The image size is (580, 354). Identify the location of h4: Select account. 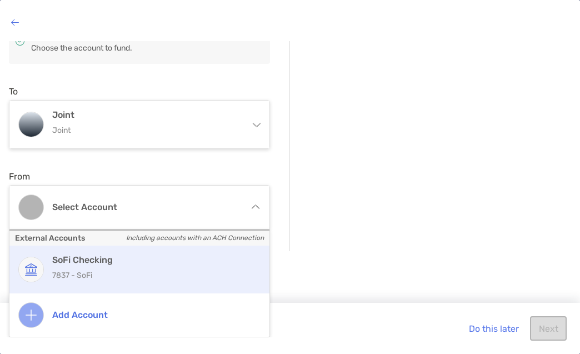
(150, 207).